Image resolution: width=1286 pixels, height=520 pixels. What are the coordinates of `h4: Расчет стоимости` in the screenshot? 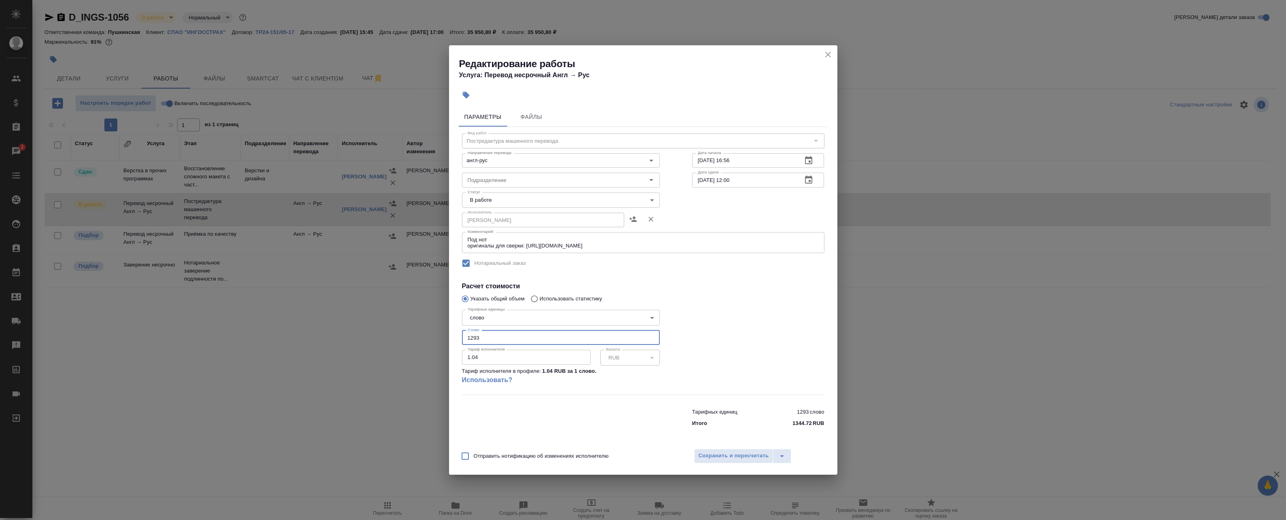 It's located at (643, 287).